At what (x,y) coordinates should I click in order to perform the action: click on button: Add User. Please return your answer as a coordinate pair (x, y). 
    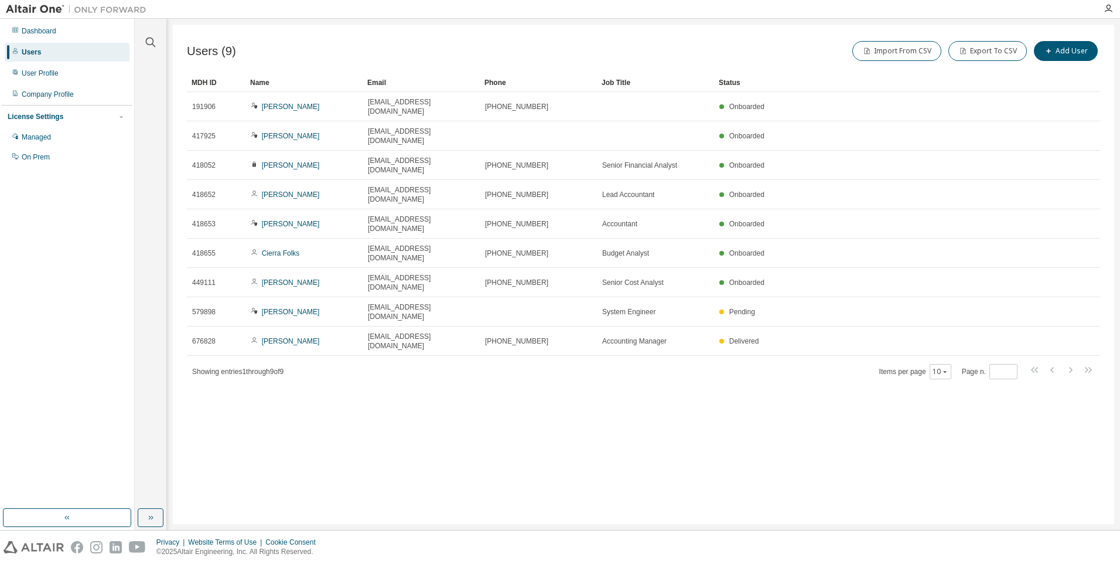
    Looking at the image, I should click on (1066, 51).